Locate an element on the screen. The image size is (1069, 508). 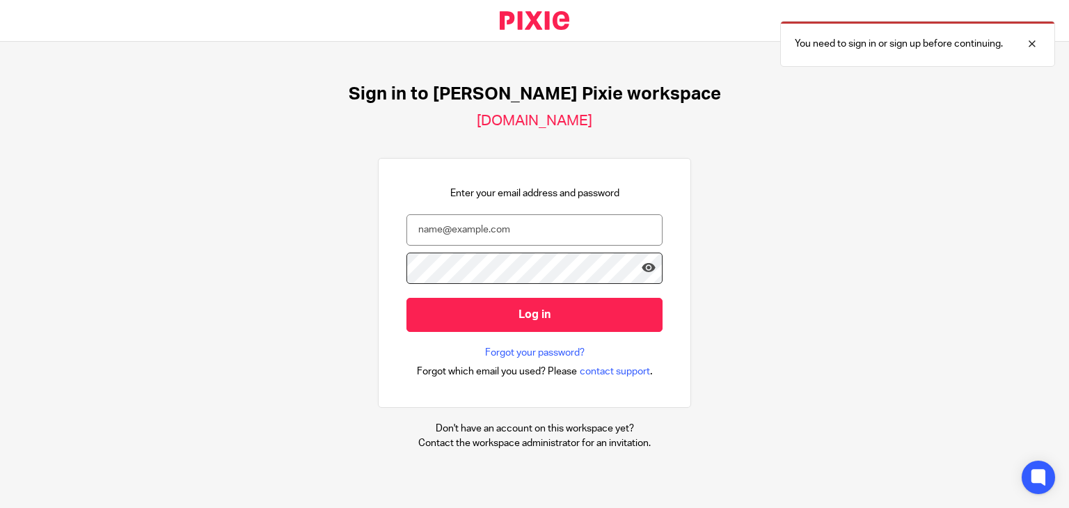
input: name@example.com is located at coordinates (535, 230).